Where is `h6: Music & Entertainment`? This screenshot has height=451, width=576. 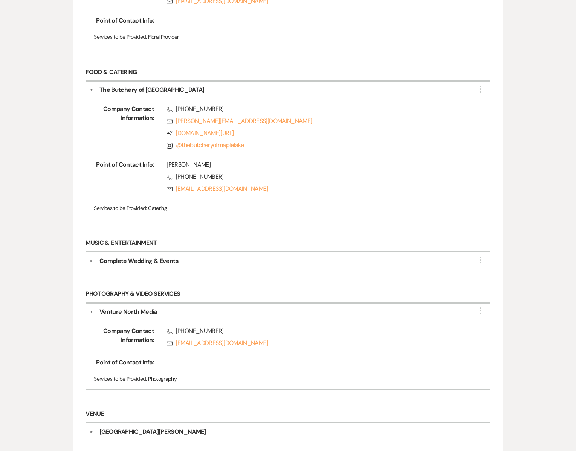 h6: Music & Entertainment is located at coordinates (288, 244).